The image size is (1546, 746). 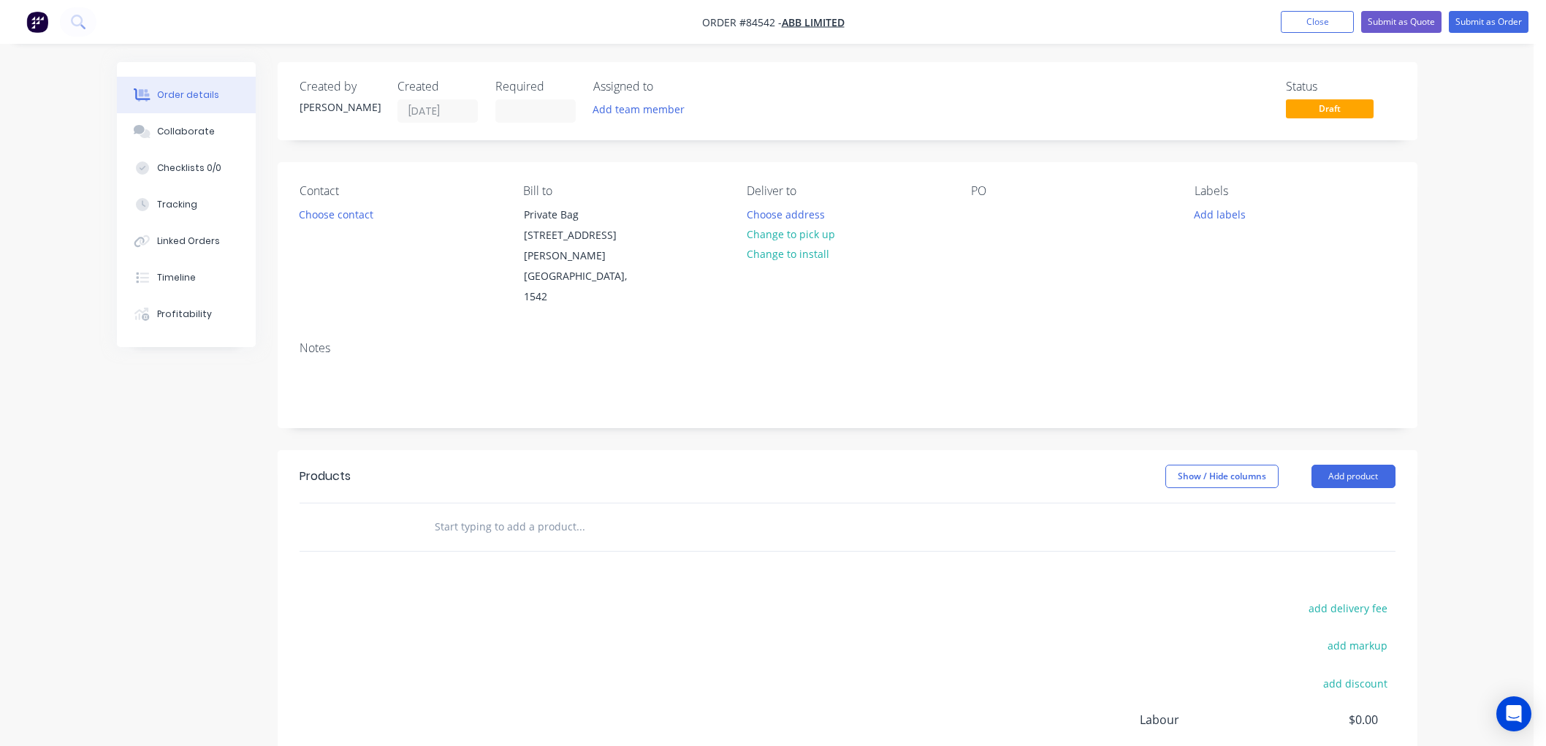 I want to click on div: Products, so click(x=325, y=476).